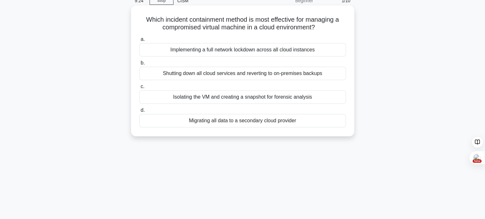  Describe the element at coordinates (143, 63) in the screenshot. I see `span: b.` at that location.